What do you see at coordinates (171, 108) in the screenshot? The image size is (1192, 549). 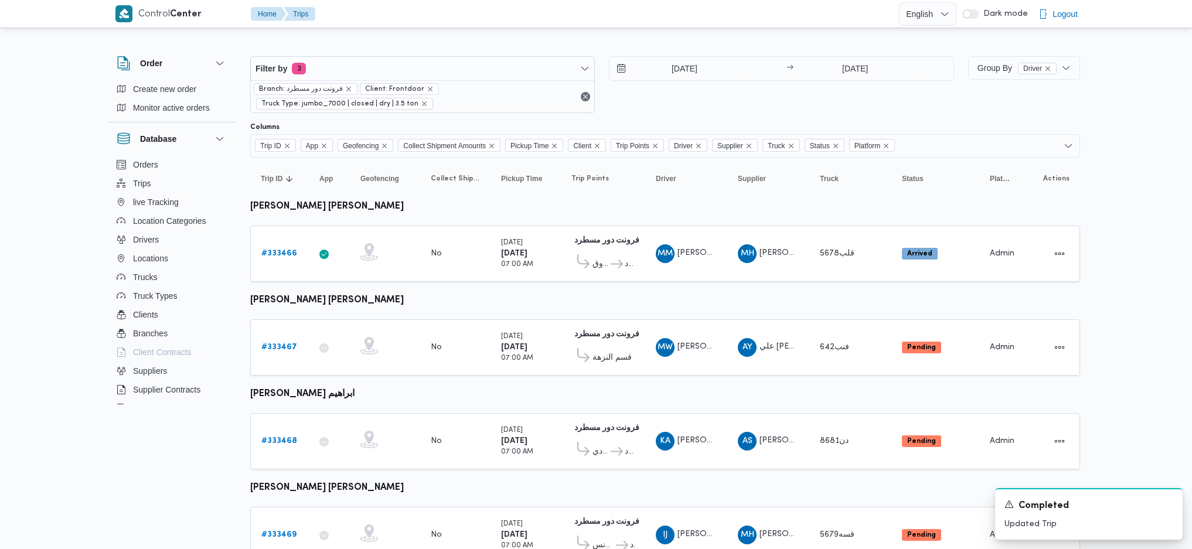 I see `span: Monitor active orders` at bounding box center [171, 108].